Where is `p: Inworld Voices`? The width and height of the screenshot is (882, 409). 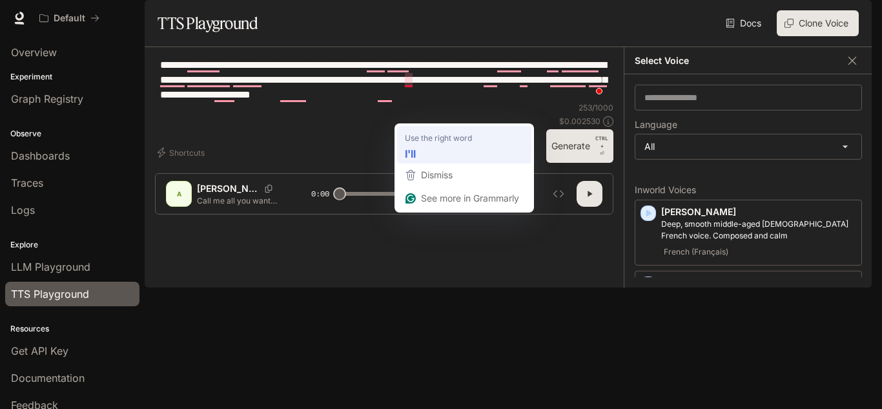
p: Inworld Voices is located at coordinates (748, 190).